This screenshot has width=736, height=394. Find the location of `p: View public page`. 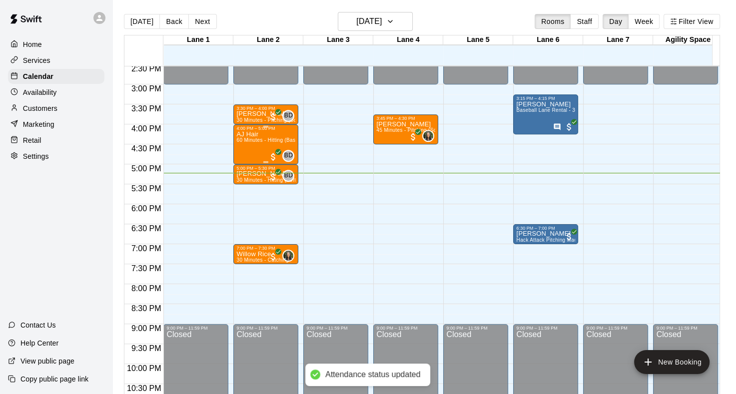

p: View public page is located at coordinates (47, 361).